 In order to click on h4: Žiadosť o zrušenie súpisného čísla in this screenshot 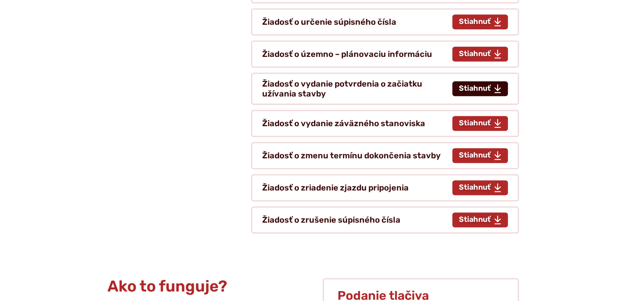, I will do `click(354, 219)`.